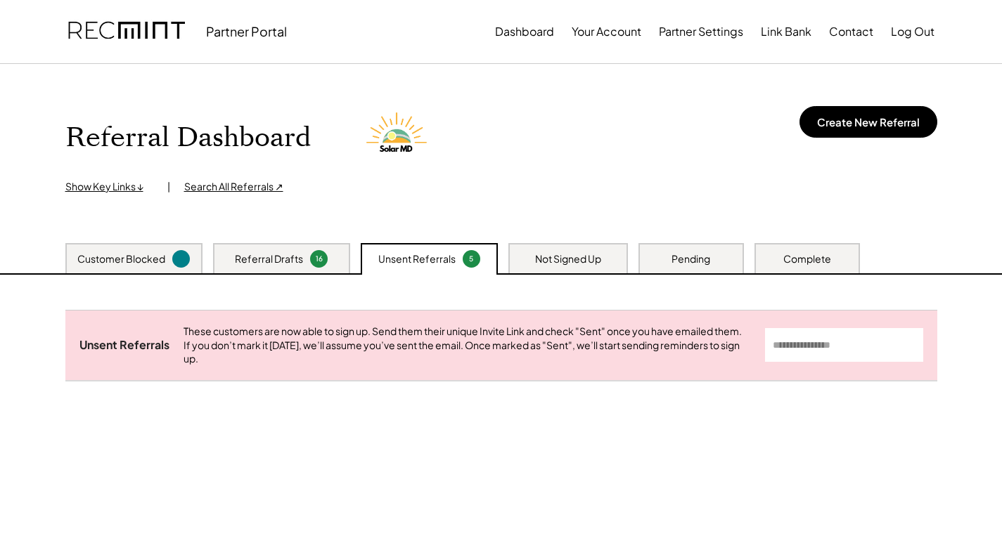 The image size is (1002, 536). Describe the element at coordinates (912, 32) in the screenshot. I see `button: Log Out` at that location.